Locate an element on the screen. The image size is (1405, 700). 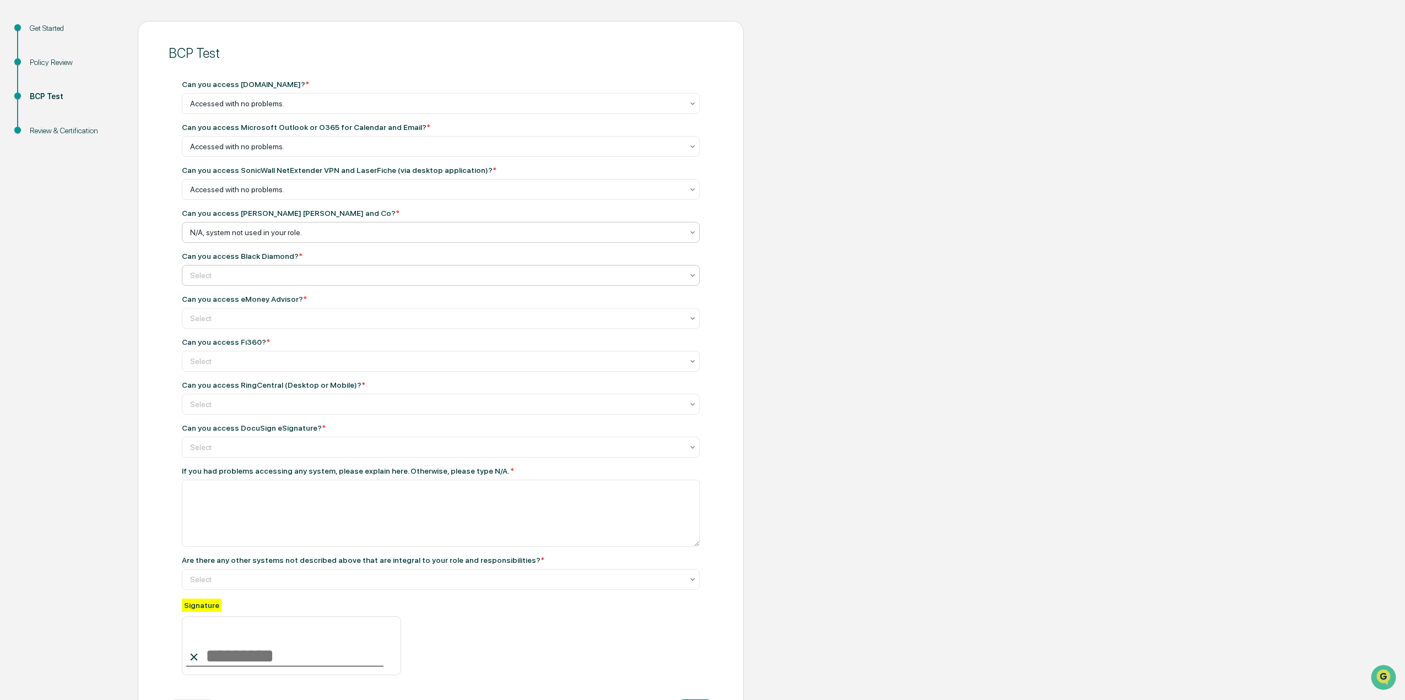
div: Can you access Black Diamond? is located at coordinates (242, 256).